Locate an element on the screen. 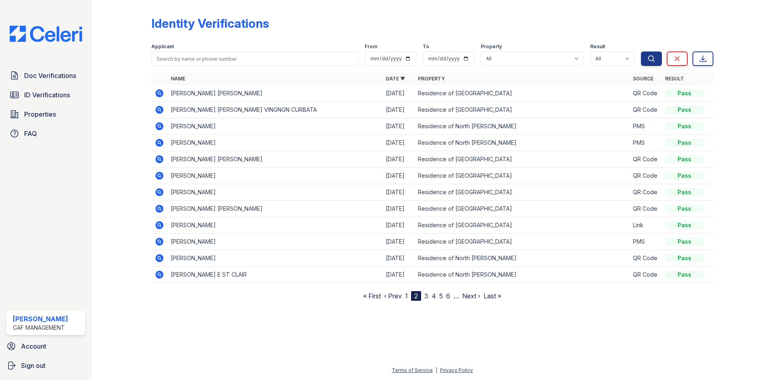 The image size is (773, 380). a: ID Verifications is located at coordinates (46, 95).